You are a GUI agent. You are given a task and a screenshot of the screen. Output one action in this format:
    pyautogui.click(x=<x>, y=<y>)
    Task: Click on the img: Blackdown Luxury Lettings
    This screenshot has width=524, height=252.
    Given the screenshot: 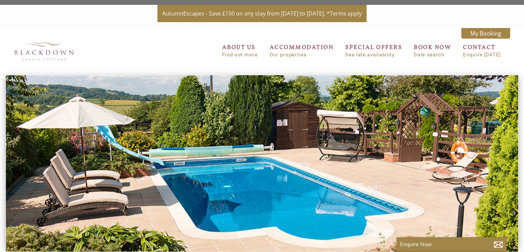 What is the action you would take?
    pyautogui.click(x=44, y=51)
    